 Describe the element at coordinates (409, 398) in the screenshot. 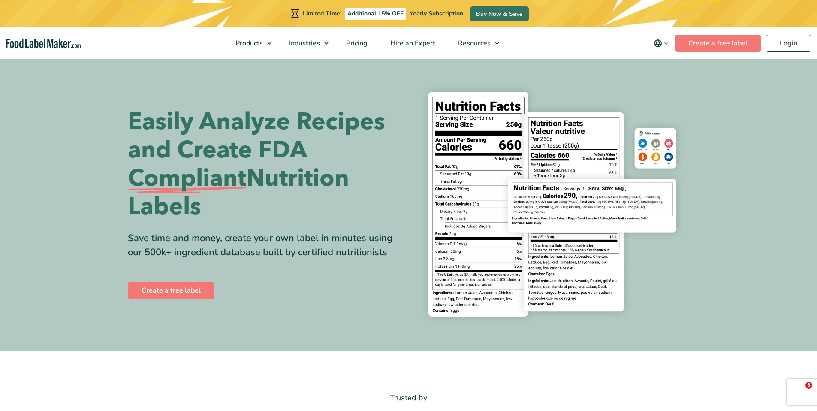

I see `p: Trusted by` at that location.